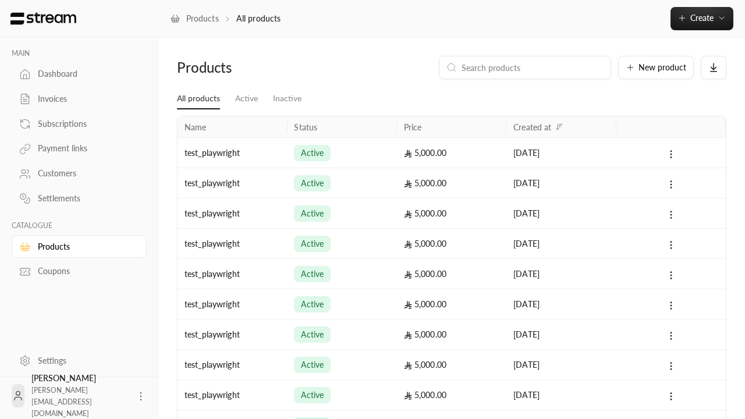 This screenshot has height=419, width=745. Describe the element at coordinates (85, 99) in the screenshot. I see `div: Invoices` at that location.